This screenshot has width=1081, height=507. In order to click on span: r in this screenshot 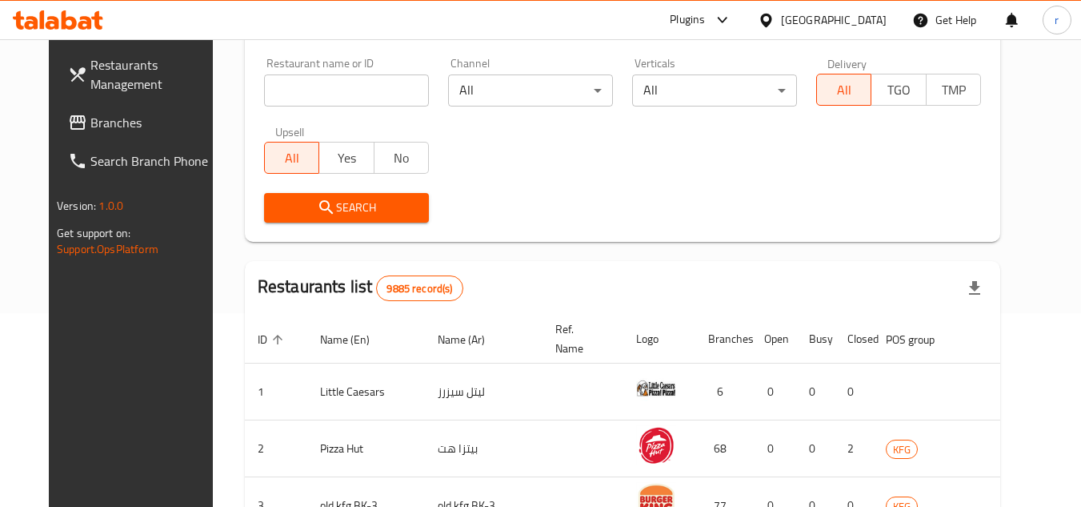, I will do `click(1056, 20)`.